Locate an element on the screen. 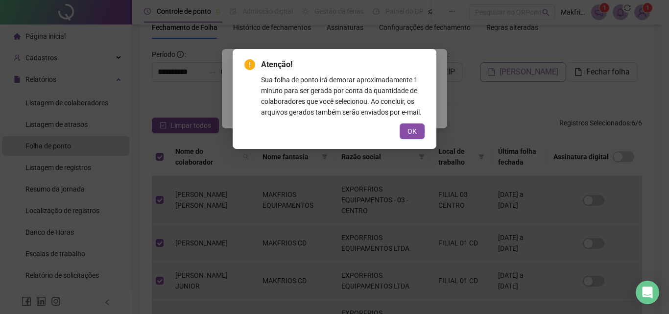  div: Sua folha de ponto irá demorar aproximadamente 1 minuto para ser gerada por conta da quantidade d... is located at coordinates (343, 96).